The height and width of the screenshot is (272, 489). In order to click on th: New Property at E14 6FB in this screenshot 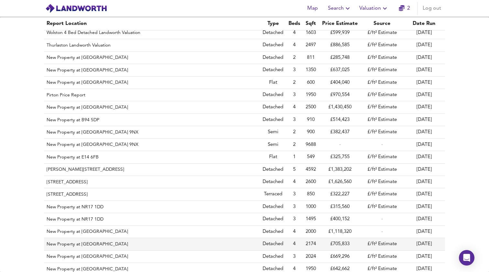, I will do `click(152, 157)`.